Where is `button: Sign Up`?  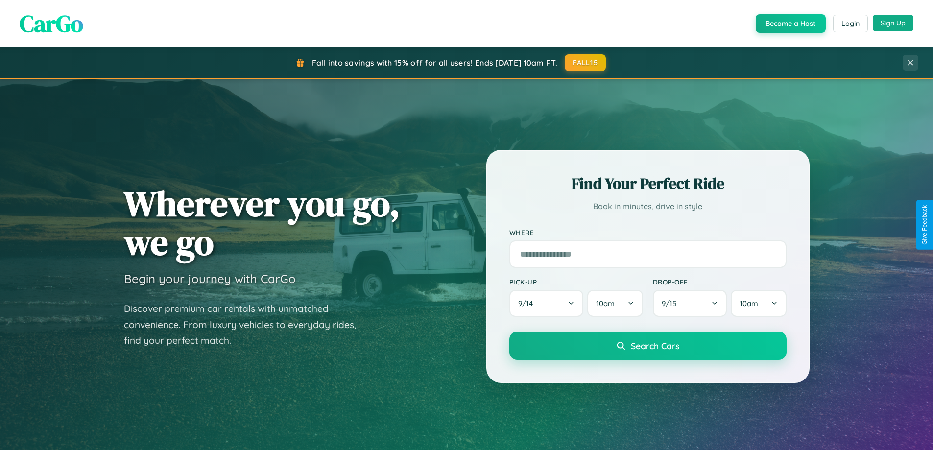
button: Sign Up is located at coordinates (893, 23).